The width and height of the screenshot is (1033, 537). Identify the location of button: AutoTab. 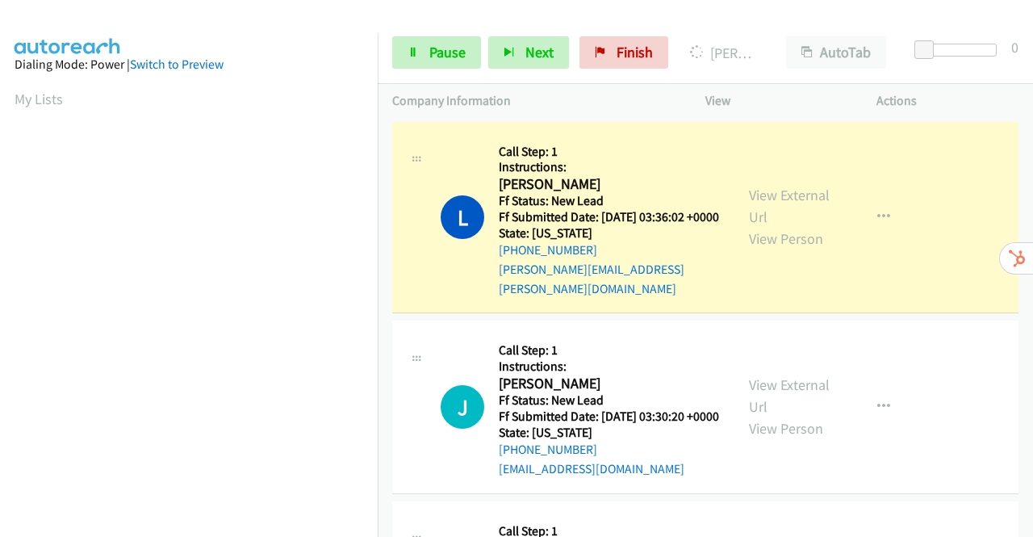
(836, 52).